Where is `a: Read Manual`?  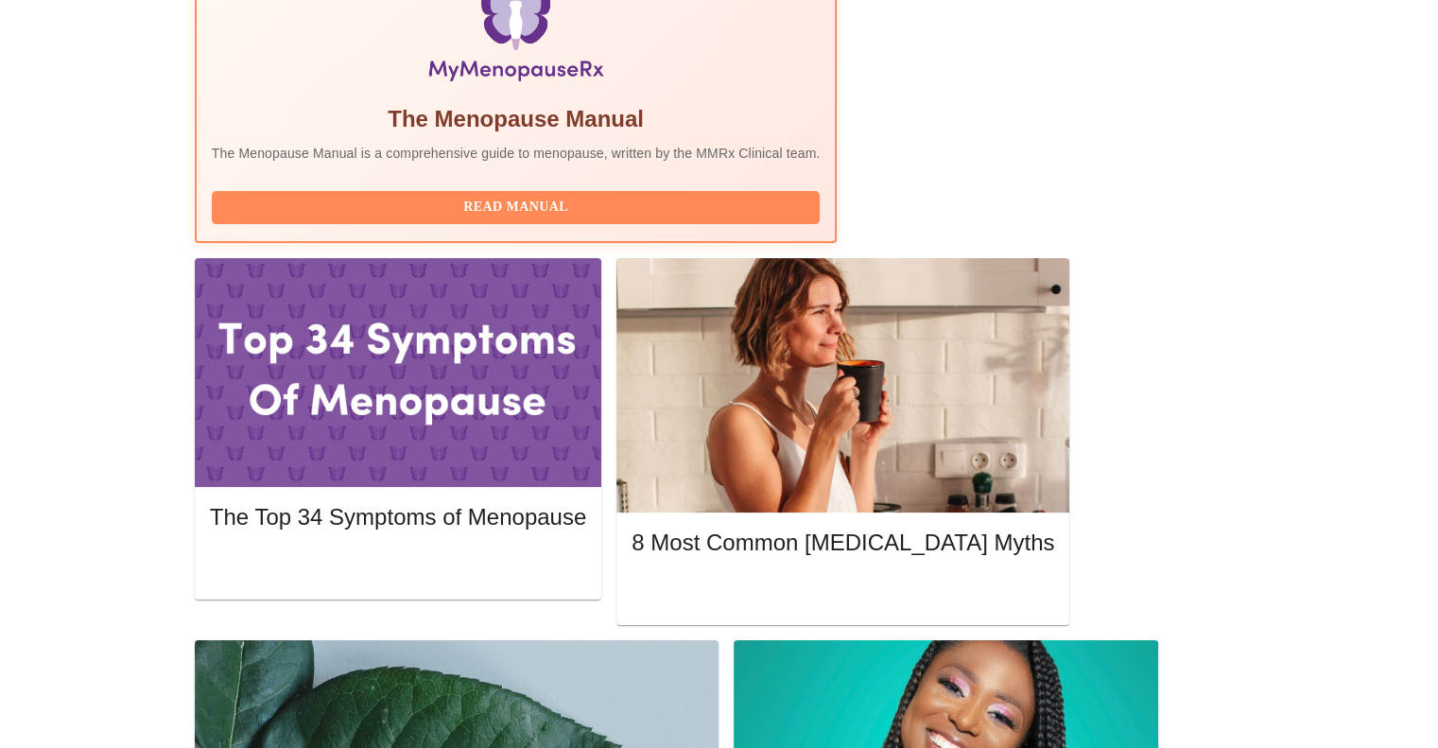 a: Read Manual is located at coordinates (518, 205).